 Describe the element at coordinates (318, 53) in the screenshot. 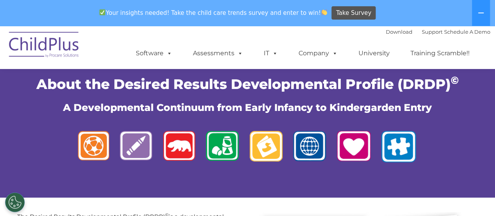

I see `a: Company` at that location.